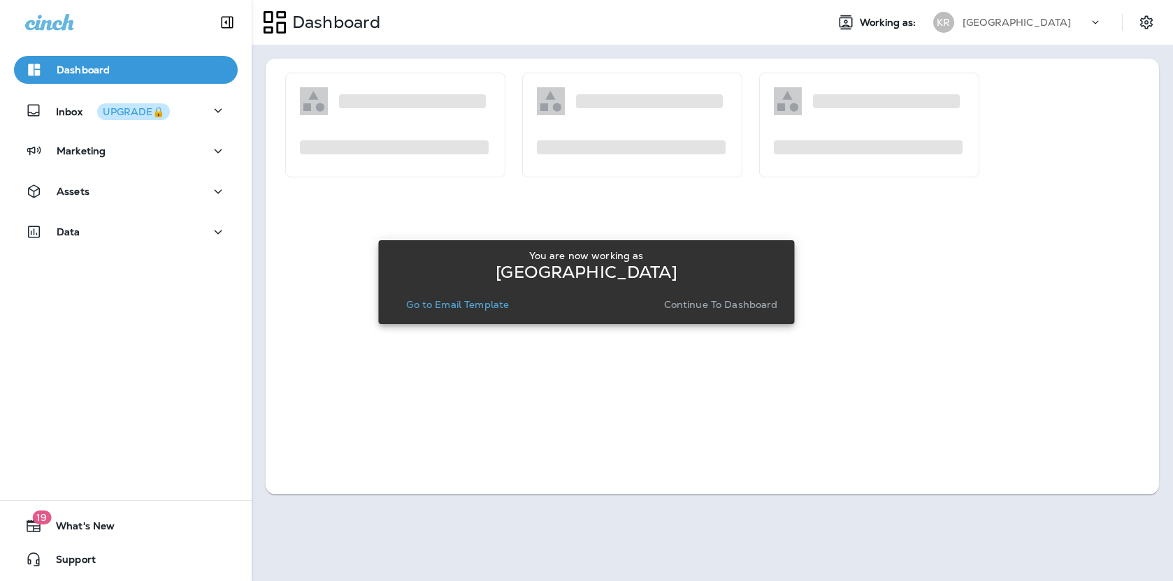 This screenshot has height=581, width=1173. What do you see at coordinates (133, 112) in the screenshot?
I see `button: UPGRADE🔒` at bounding box center [133, 112].